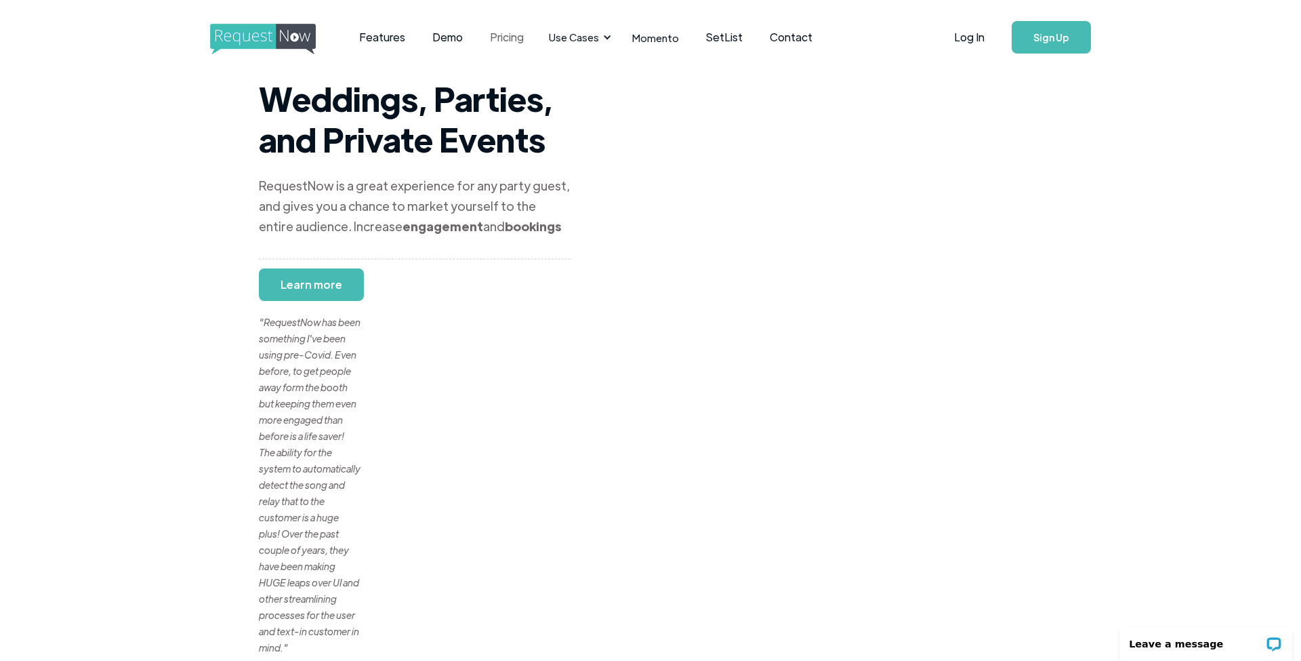 The image size is (1301, 661). I want to click on div: RequestNow is a great experience for any party guest, and gives you a chance to market yourself t..., so click(415, 206).